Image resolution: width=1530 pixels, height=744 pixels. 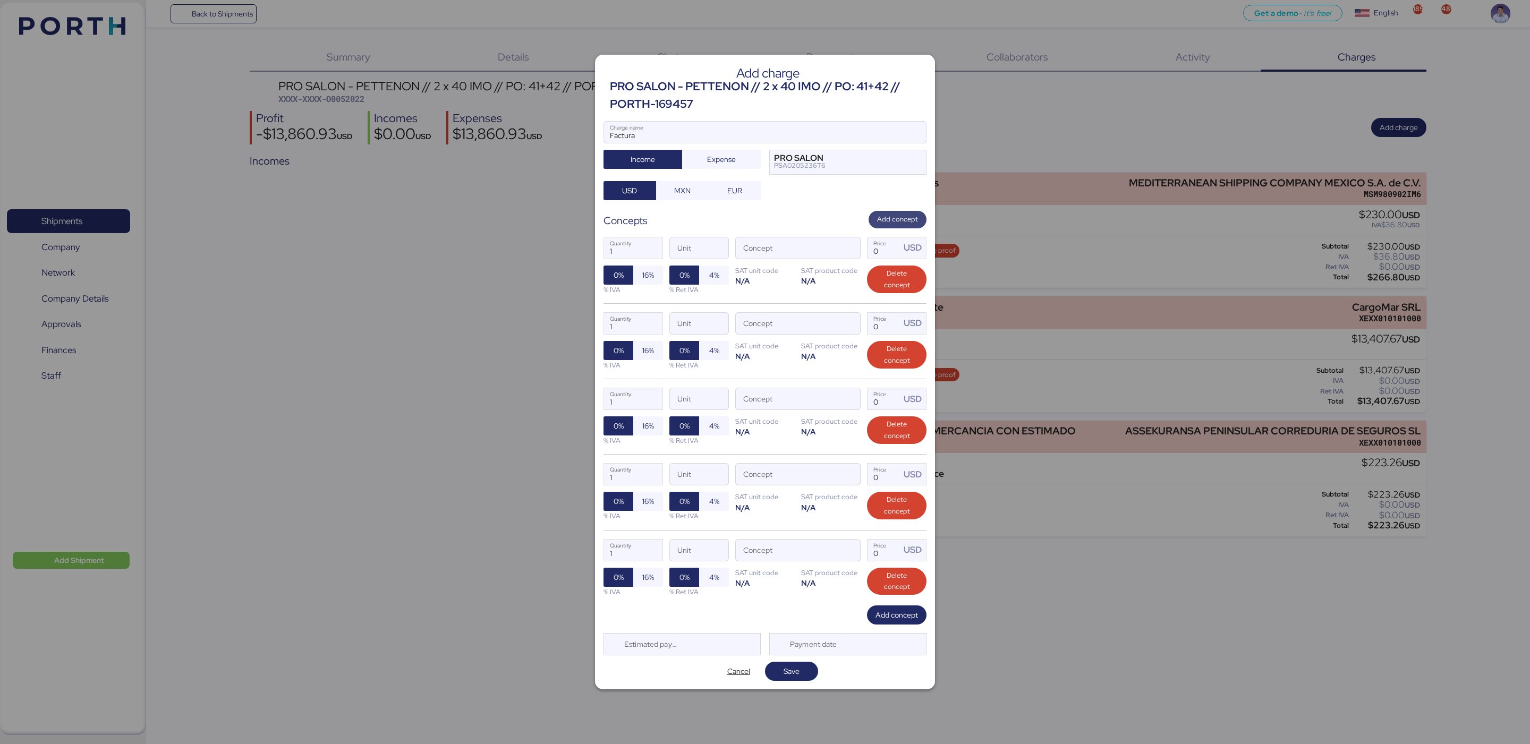 I want to click on button: Save, so click(x=792, y=672).